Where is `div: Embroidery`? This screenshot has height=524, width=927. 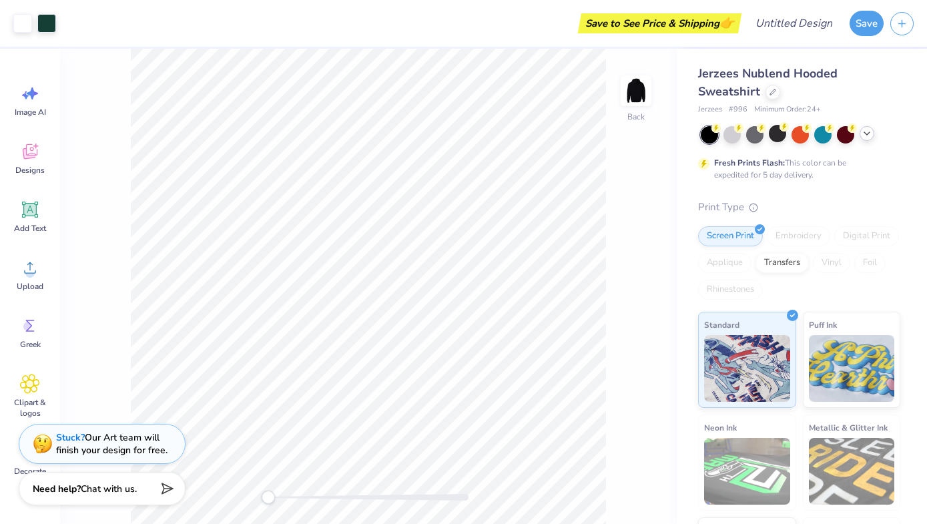 div: Embroidery is located at coordinates (798, 236).